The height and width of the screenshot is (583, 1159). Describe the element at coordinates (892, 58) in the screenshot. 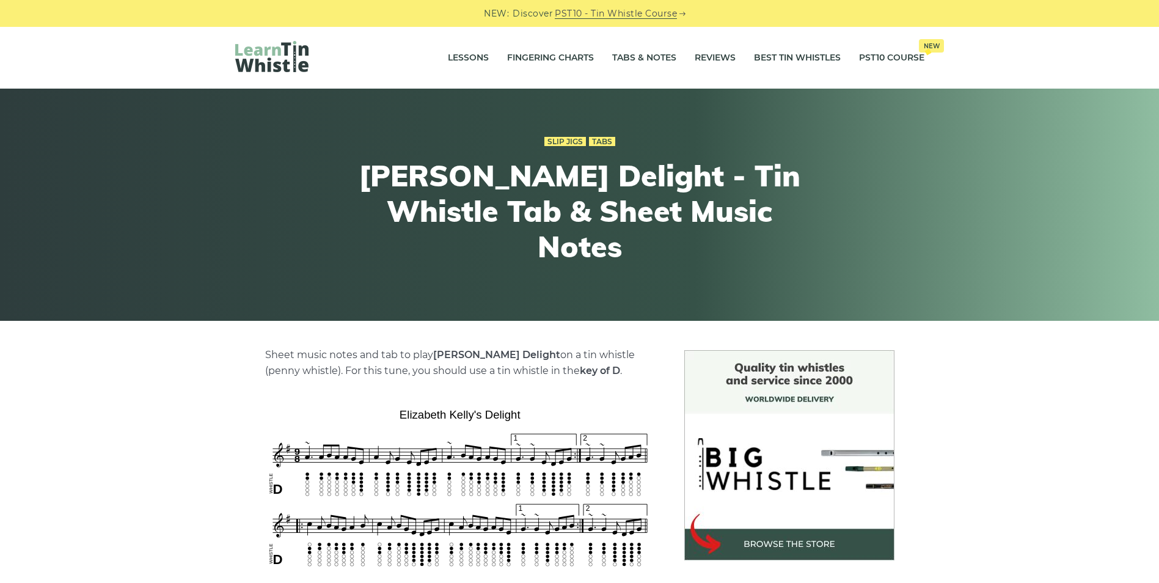

I see `a: PST10 CourseNew` at that location.